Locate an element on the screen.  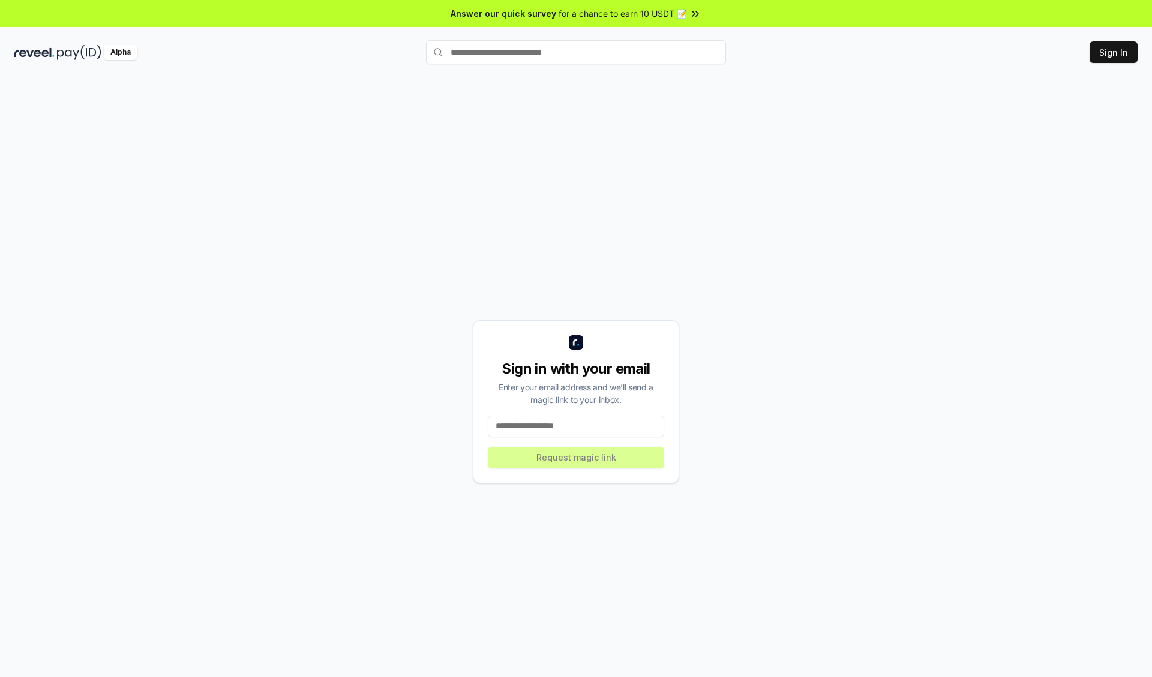
div: Alpha is located at coordinates (121, 52).